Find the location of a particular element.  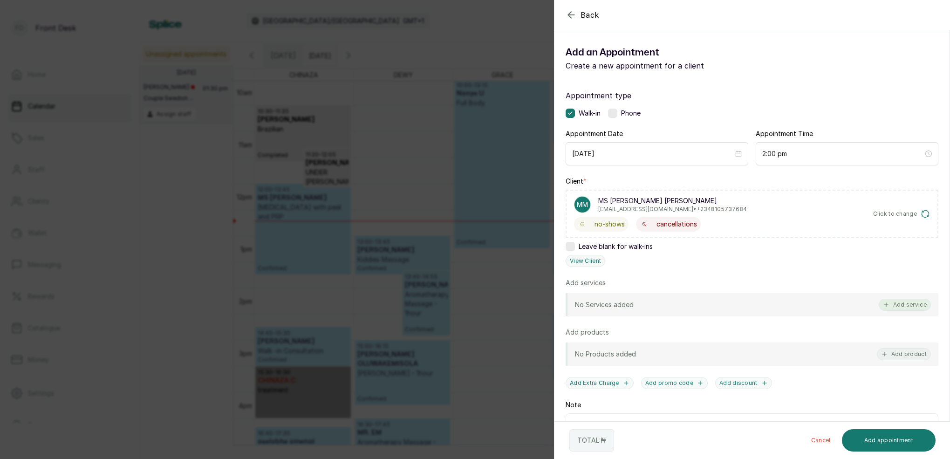

h1: Add an Appointment is located at coordinates (659, 53).